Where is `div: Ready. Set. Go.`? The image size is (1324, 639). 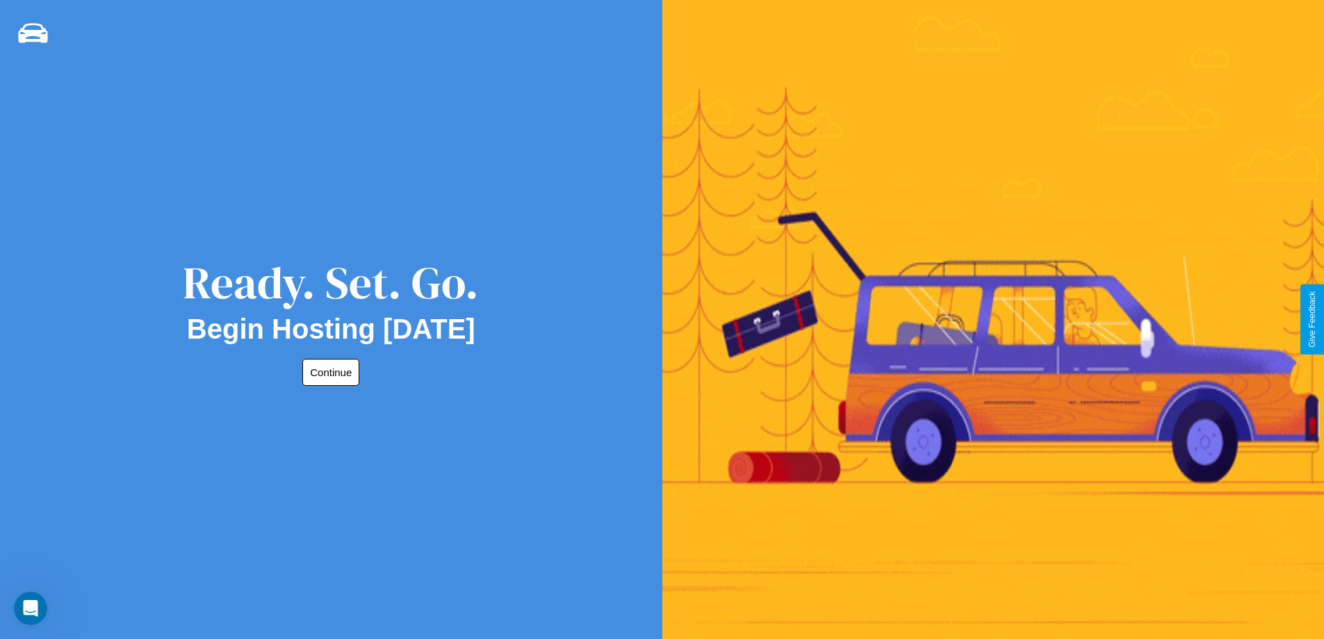
div: Ready. Set. Go. is located at coordinates (331, 282).